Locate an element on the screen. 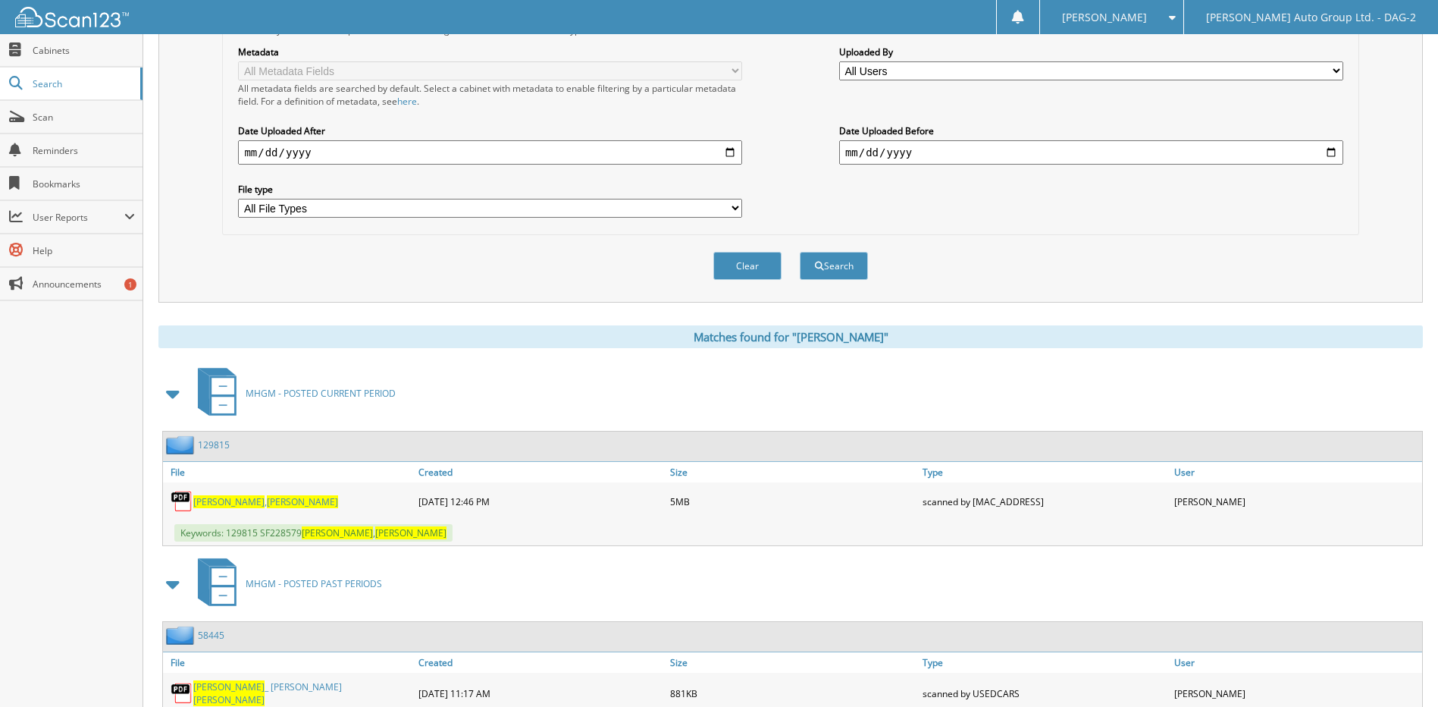 The width and height of the screenshot is (1438, 707). button: Clear is located at coordinates (748, 265).